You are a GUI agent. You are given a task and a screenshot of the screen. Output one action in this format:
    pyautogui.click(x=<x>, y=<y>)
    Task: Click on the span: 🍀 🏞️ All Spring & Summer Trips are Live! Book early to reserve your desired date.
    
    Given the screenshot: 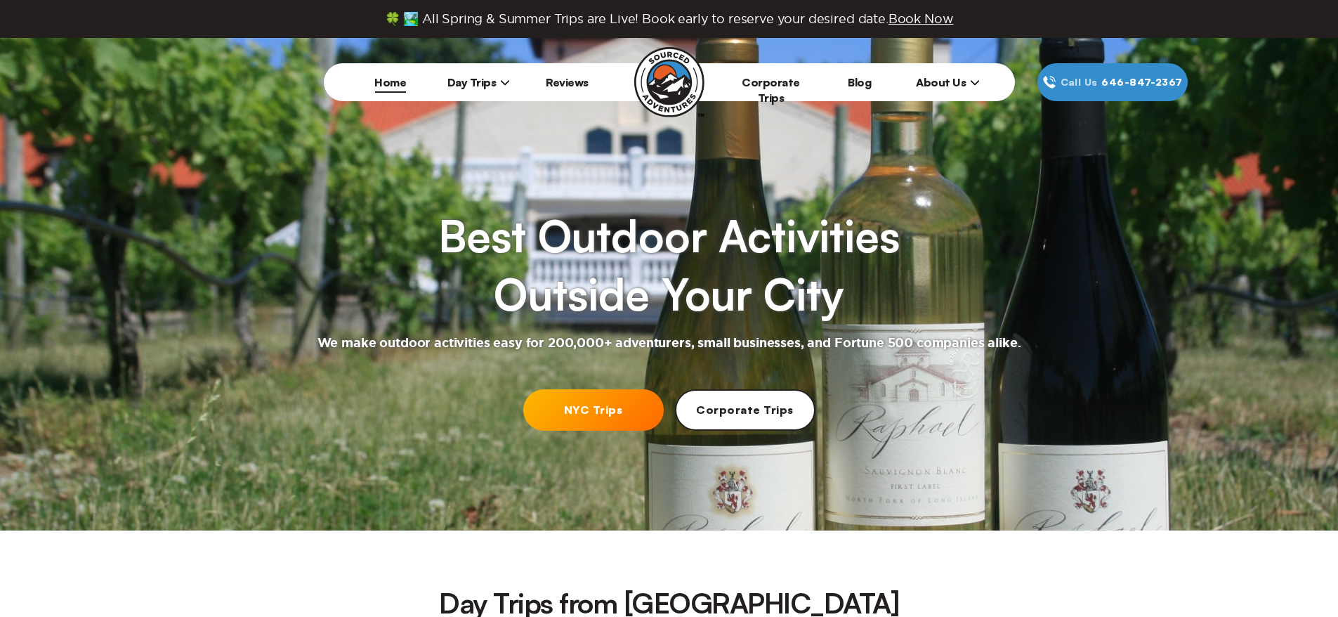 What is the action you would take?
    pyautogui.click(x=669, y=19)
    